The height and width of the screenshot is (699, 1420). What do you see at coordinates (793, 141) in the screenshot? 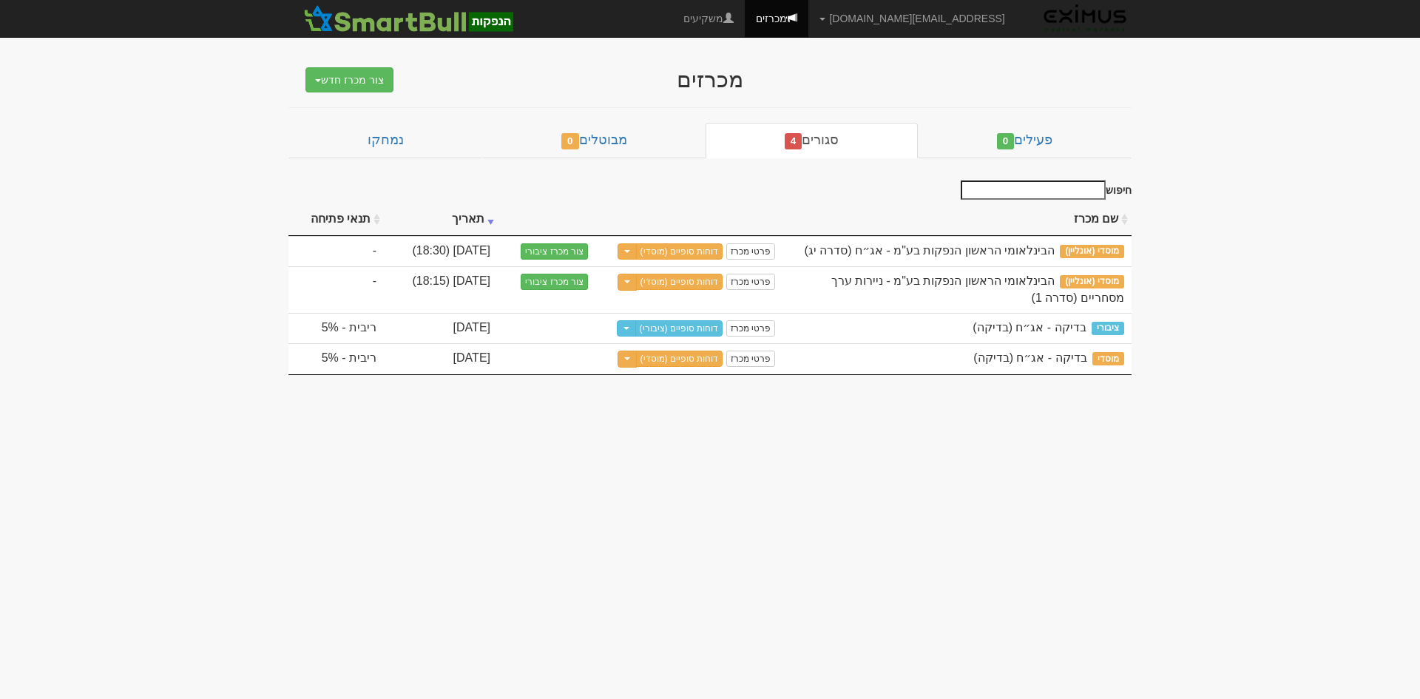
I see `span: 4` at bounding box center [793, 141].